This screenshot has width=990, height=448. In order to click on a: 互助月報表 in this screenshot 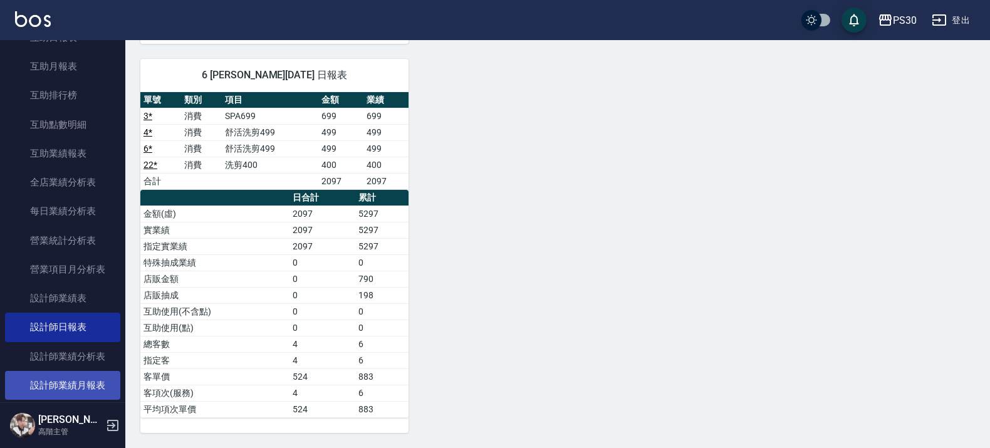, I will do `click(63, 66)`.